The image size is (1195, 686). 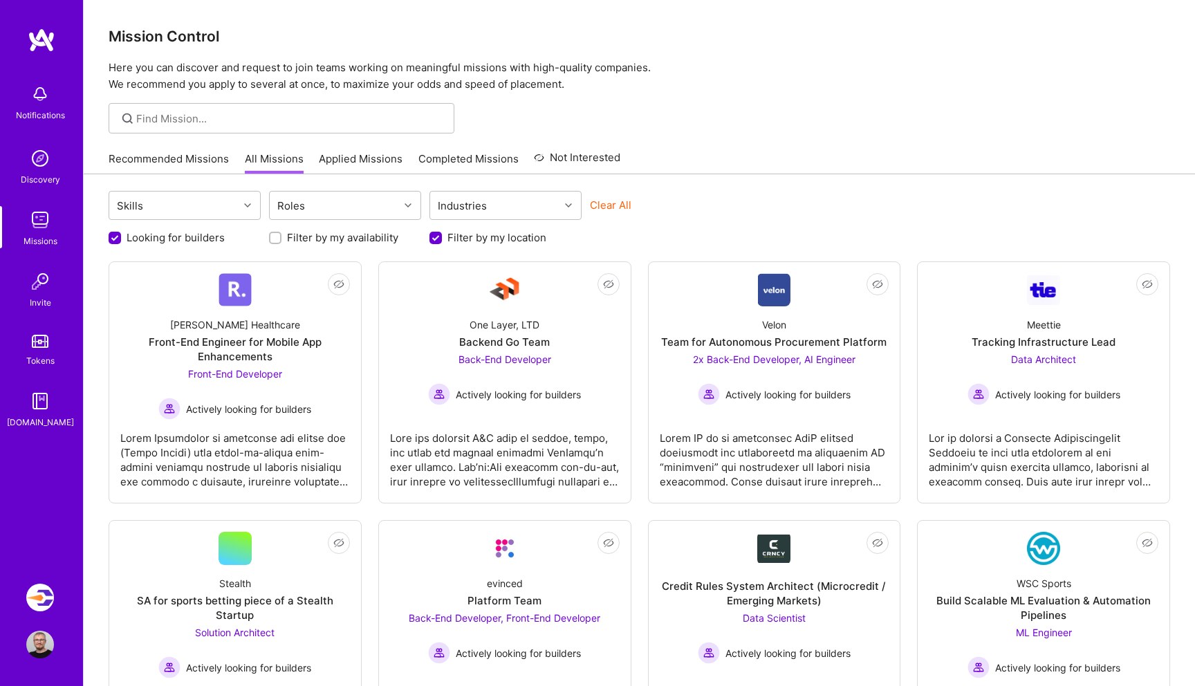 What do you see at coordinates (1043, 583) in the screenshot?
I see `div: WSC Sports` at bounding box center [1043, 583].